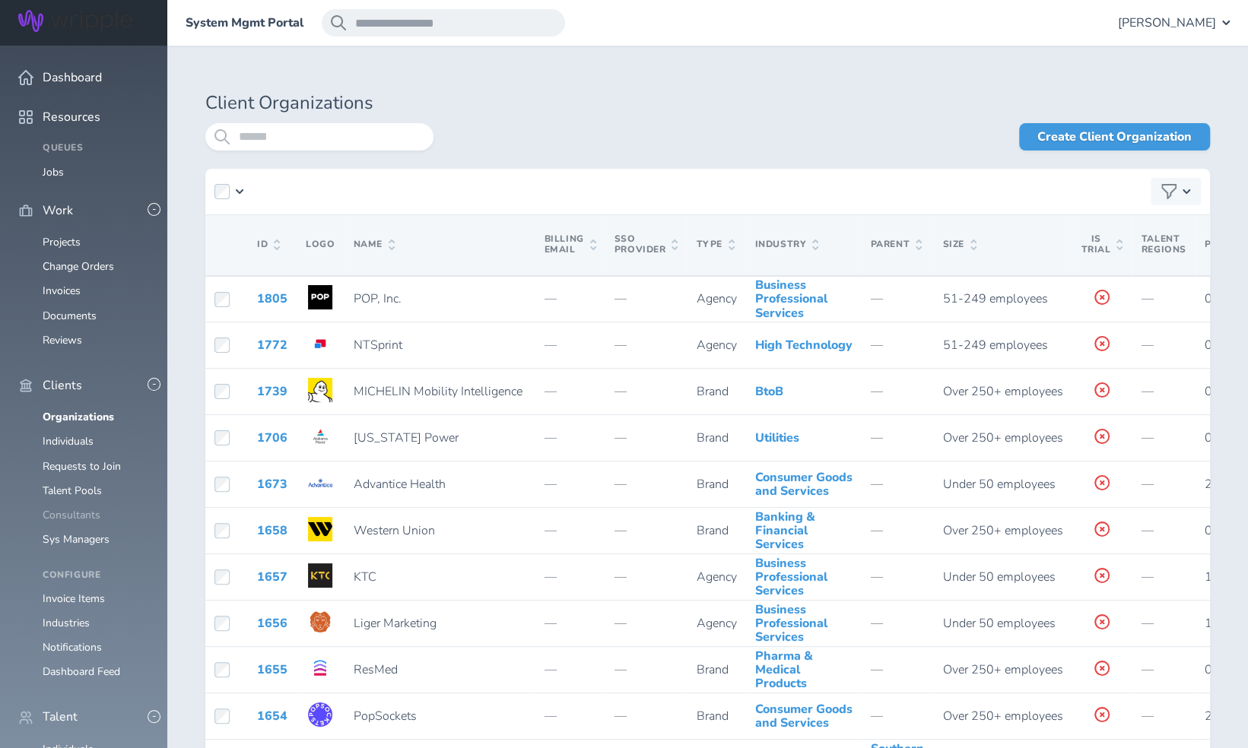 The image size is (1248, 748). I want to click on span: Logo, so click(320, 244).